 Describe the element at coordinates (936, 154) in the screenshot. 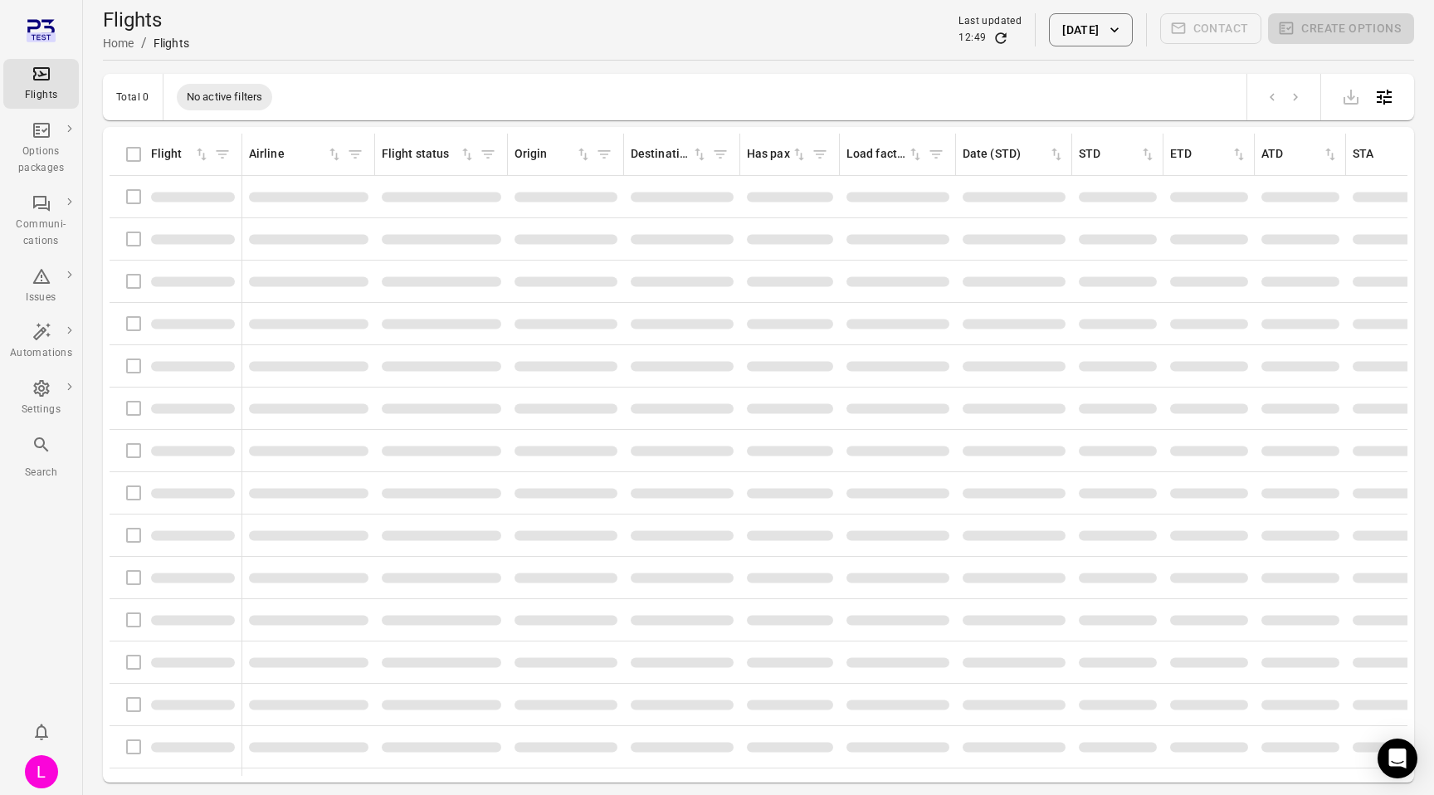

I see `span: Filter by load factor` at that location.